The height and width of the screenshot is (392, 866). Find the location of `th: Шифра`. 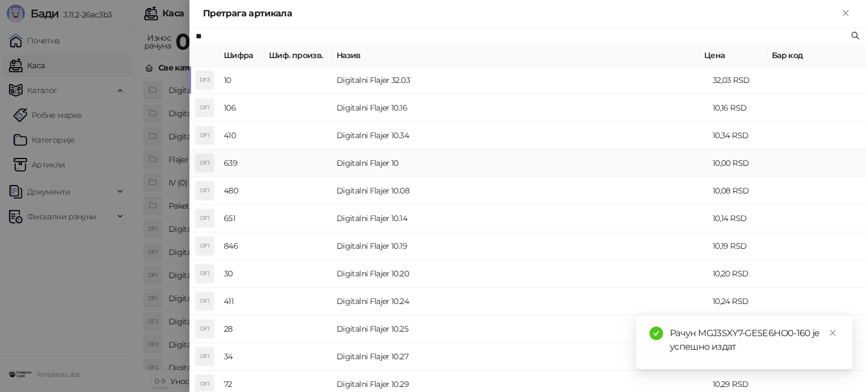

th: Шифра is located at coordinates (242, 55).